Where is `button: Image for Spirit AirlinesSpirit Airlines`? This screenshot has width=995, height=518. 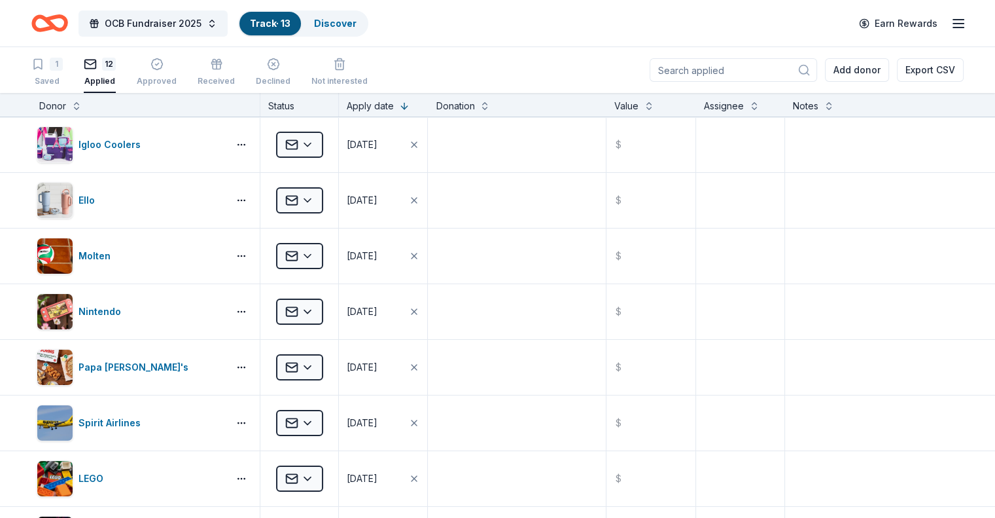
button: Image for Spirit AirlinesSpirit Airlines is located at coordinates (130, 423).